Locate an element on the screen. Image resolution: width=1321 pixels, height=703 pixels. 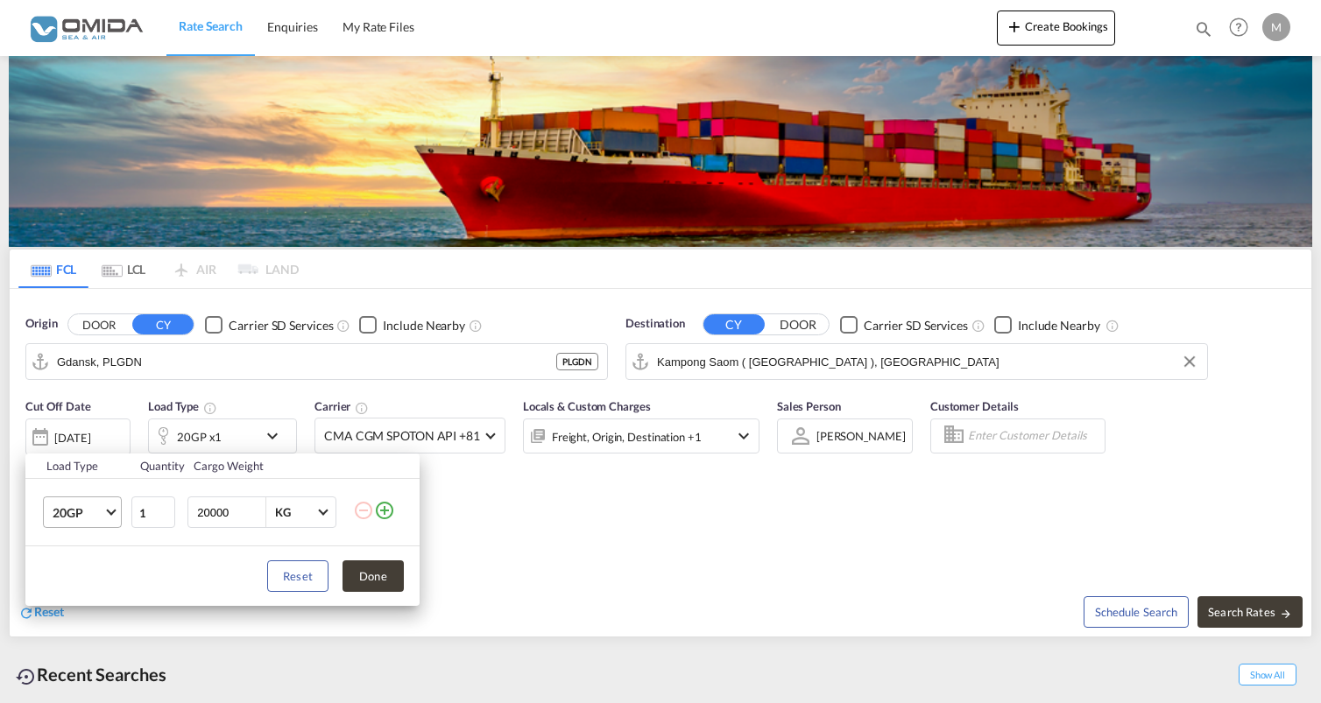
md-icon: icon-plus-circle-outline is located at coordinates (385, 511).